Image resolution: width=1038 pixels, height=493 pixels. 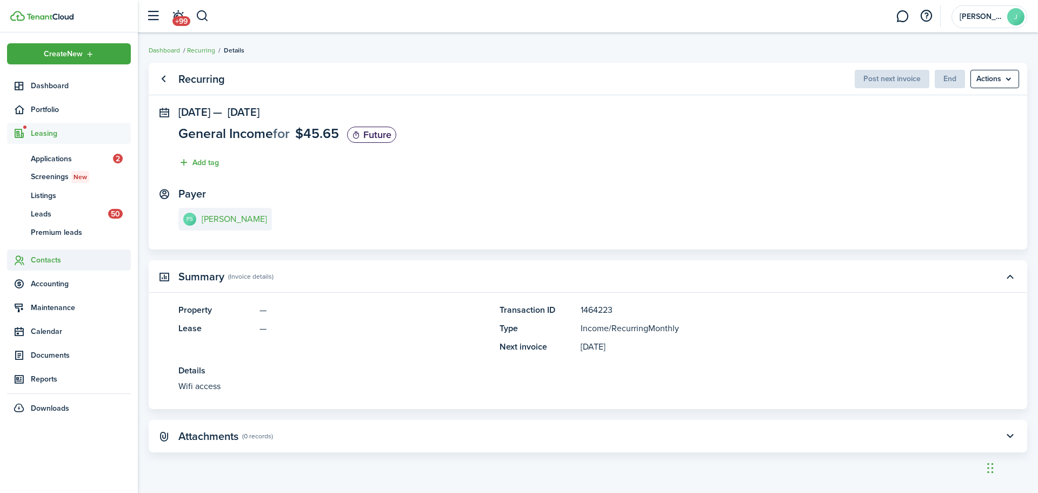 What do you see at coordinates (81, 195) in the screenshot?
I see `span: Listings` at bounding box center [81, 195].